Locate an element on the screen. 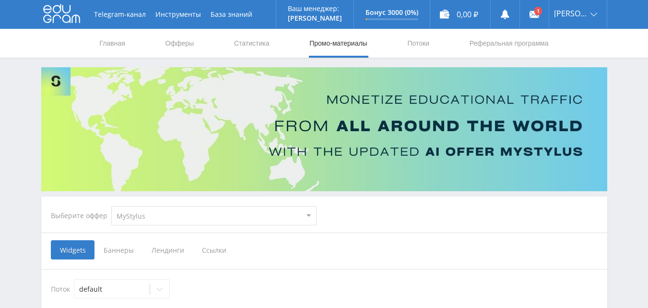  img: Banner is located at coordinates (324, 129).